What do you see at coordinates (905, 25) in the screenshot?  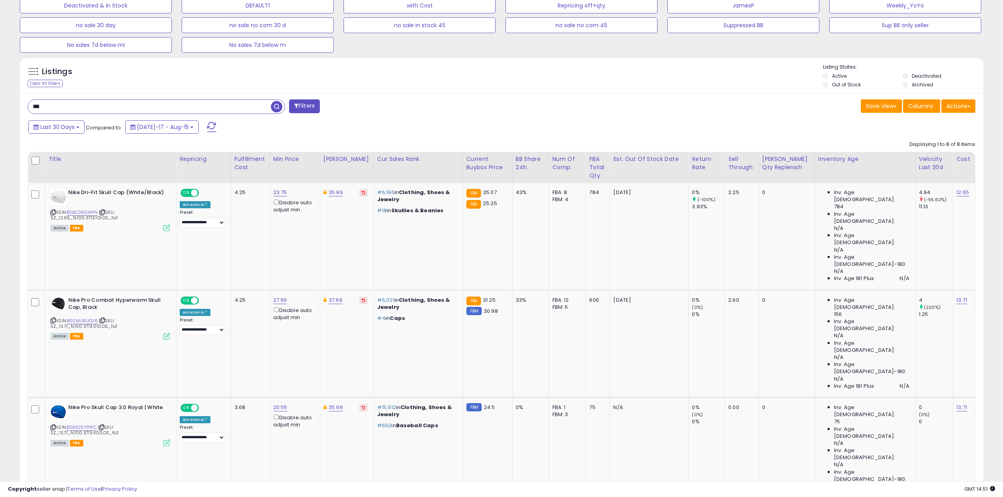 I see `button: Sup BB only seller` at bounding box center [905, 25].